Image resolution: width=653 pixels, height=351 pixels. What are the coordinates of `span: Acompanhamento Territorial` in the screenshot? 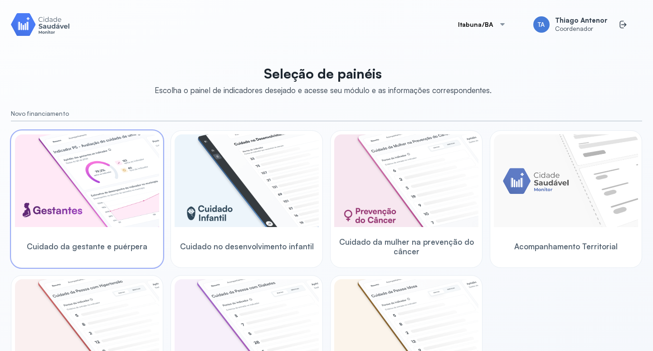 It's located at (566, 246).